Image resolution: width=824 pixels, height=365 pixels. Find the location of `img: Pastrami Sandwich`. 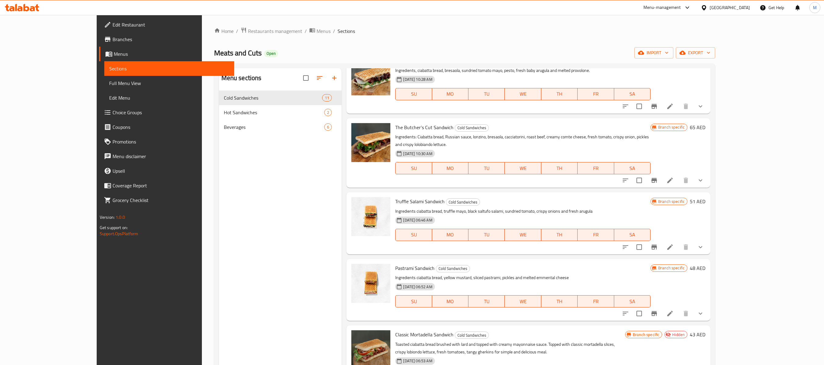

img: Pastrami Sandwich is located at coordinates (371, 284).